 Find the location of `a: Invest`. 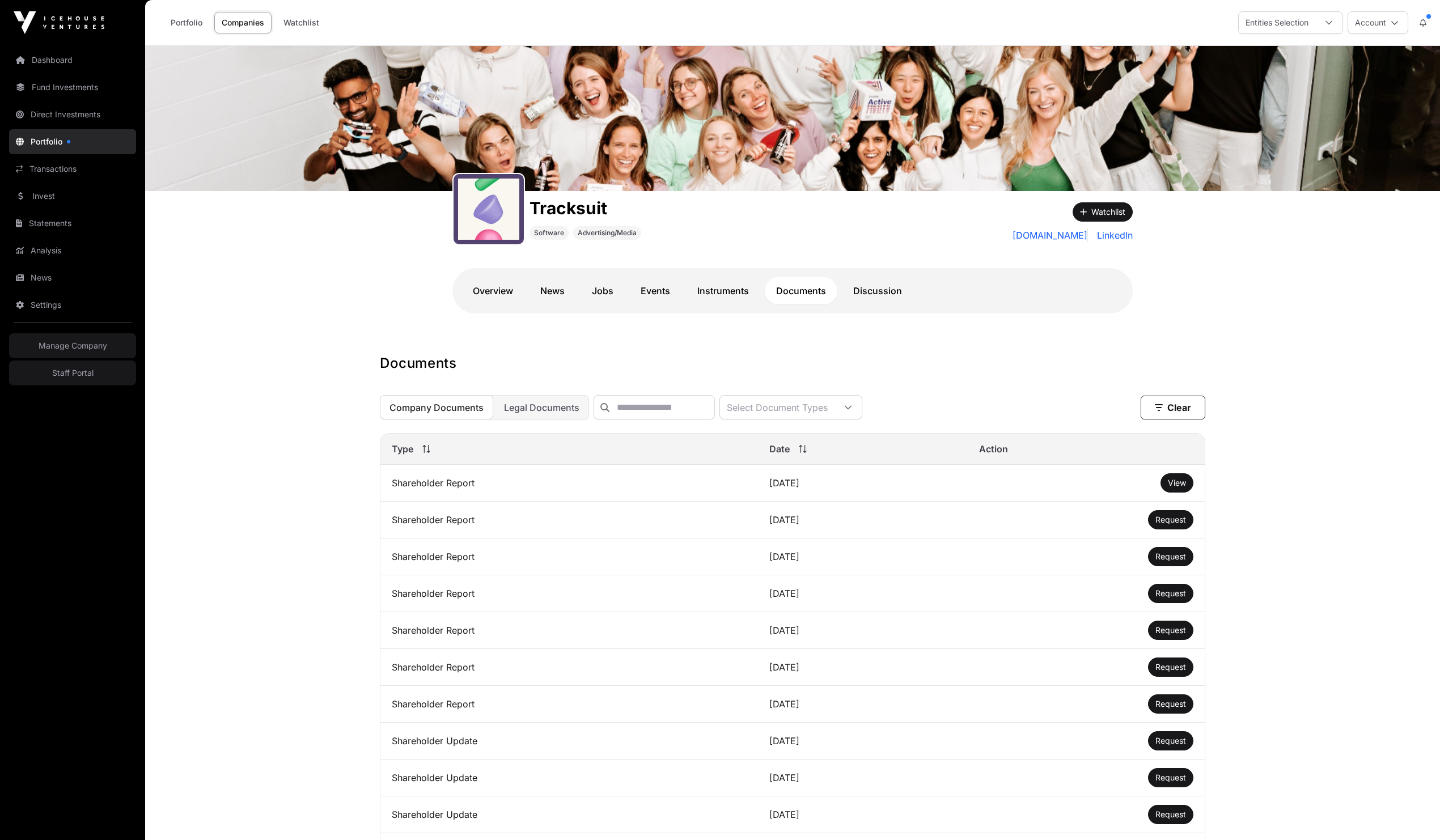

a: Invest is located at coordinates (72, 196).